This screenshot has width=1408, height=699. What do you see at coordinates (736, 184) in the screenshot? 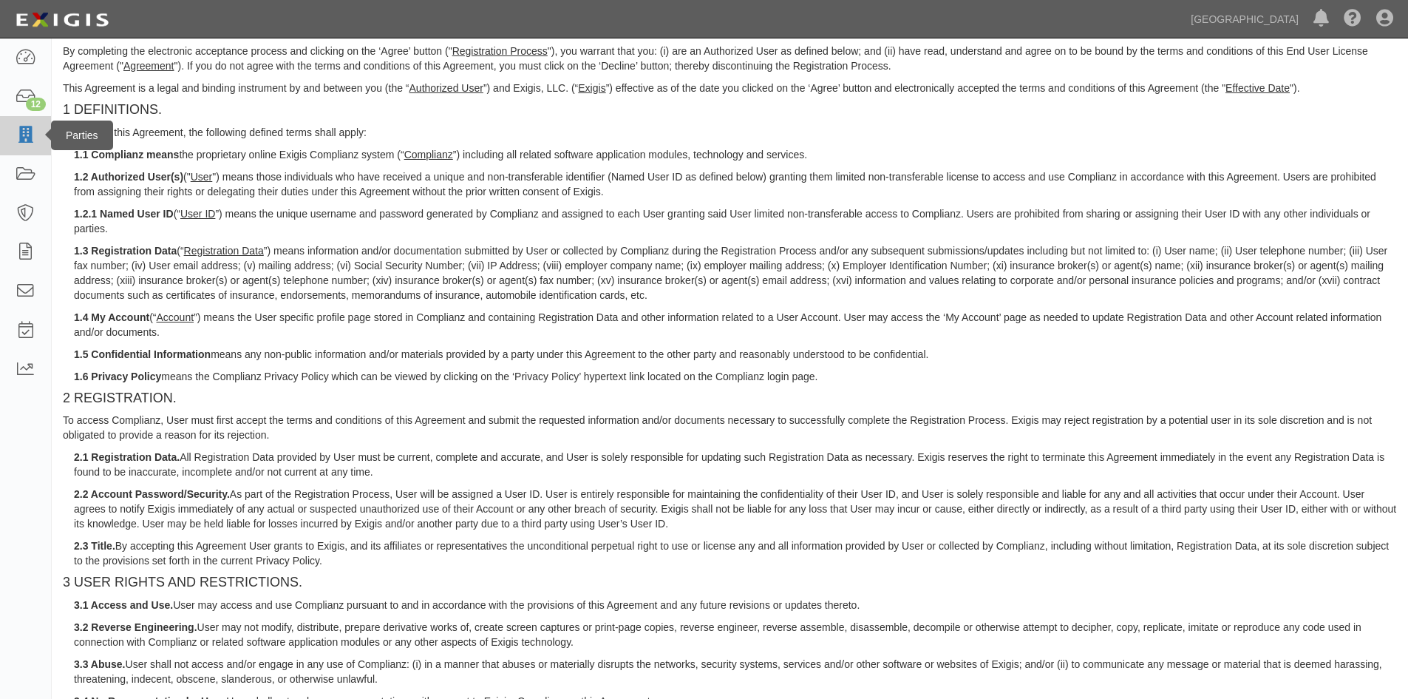
I see `p: (" ") means those individuals who have received a unique and non-transferable identifier (Named U...` at bounding box center [736, 184].